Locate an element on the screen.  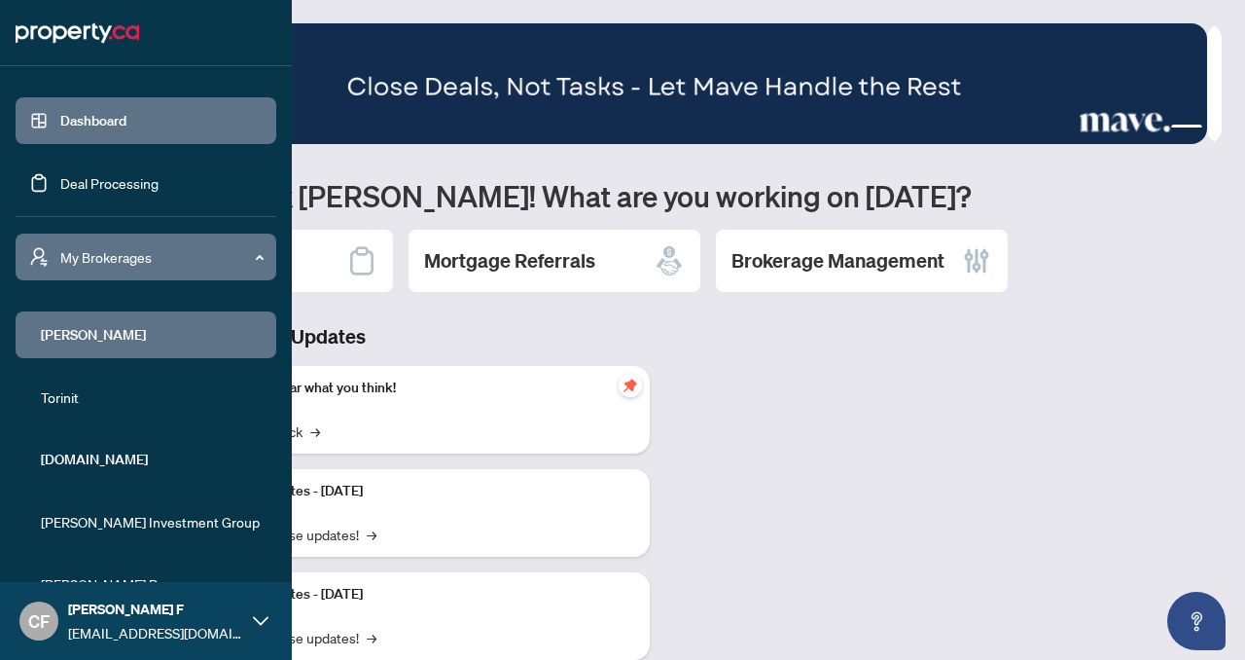
h3: Brokerage & Industry Updates is located at coordinates (376, 337).